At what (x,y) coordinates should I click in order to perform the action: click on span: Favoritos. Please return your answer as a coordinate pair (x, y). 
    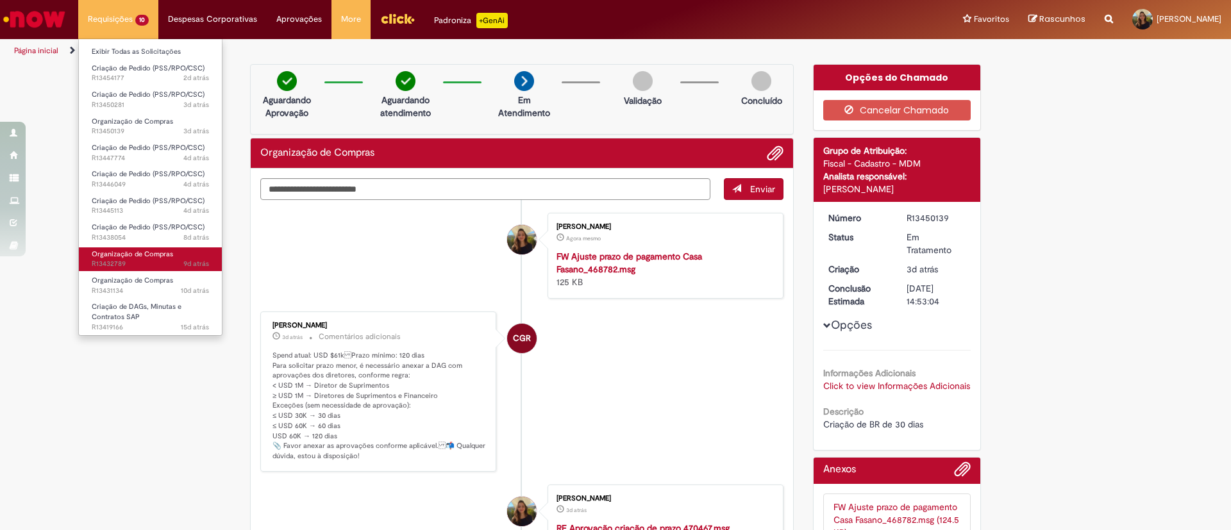
    Looking at the image, I should click on (991, 19).